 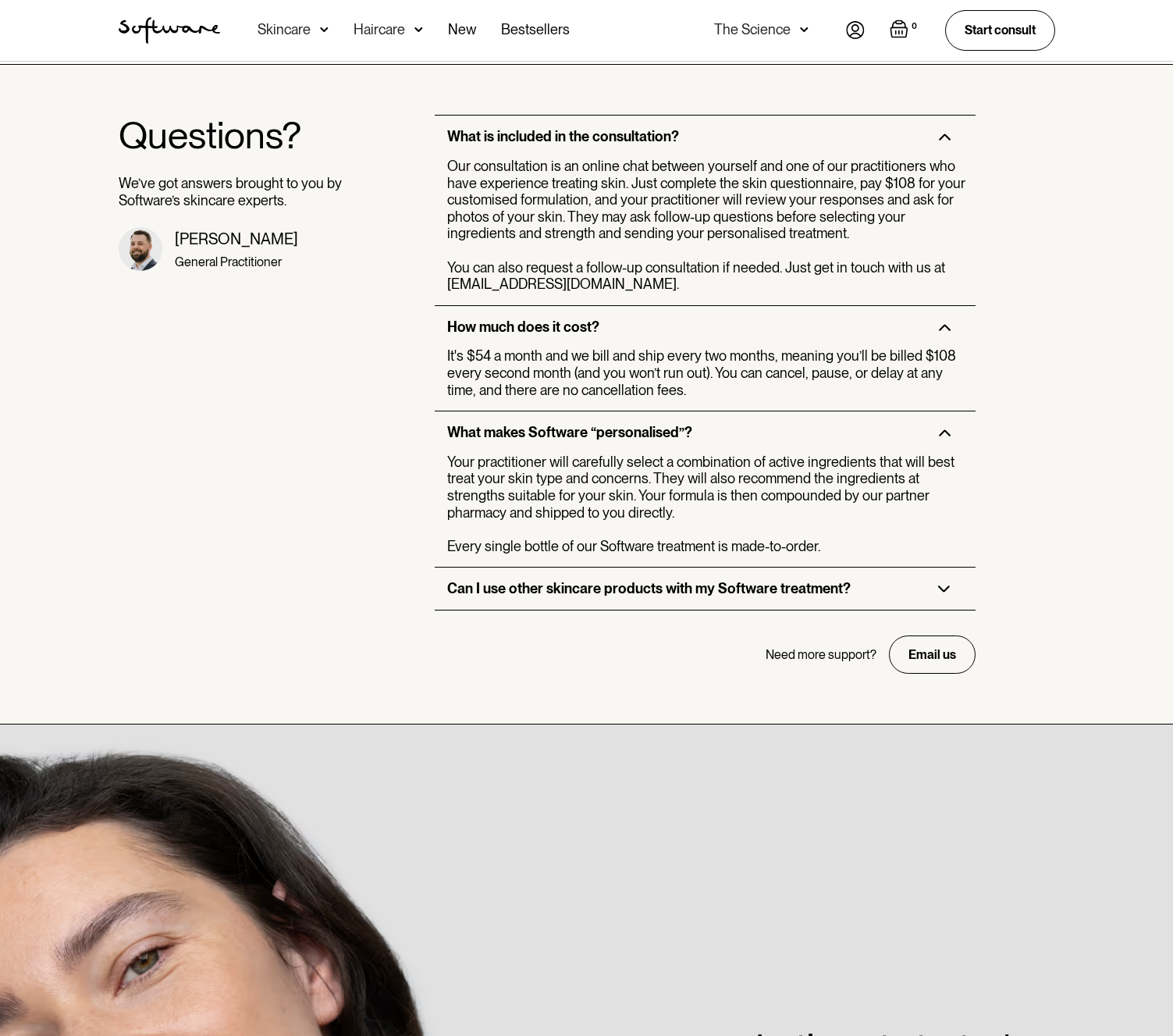 I want to click on div: Skincare, so click(x=284, y=30).